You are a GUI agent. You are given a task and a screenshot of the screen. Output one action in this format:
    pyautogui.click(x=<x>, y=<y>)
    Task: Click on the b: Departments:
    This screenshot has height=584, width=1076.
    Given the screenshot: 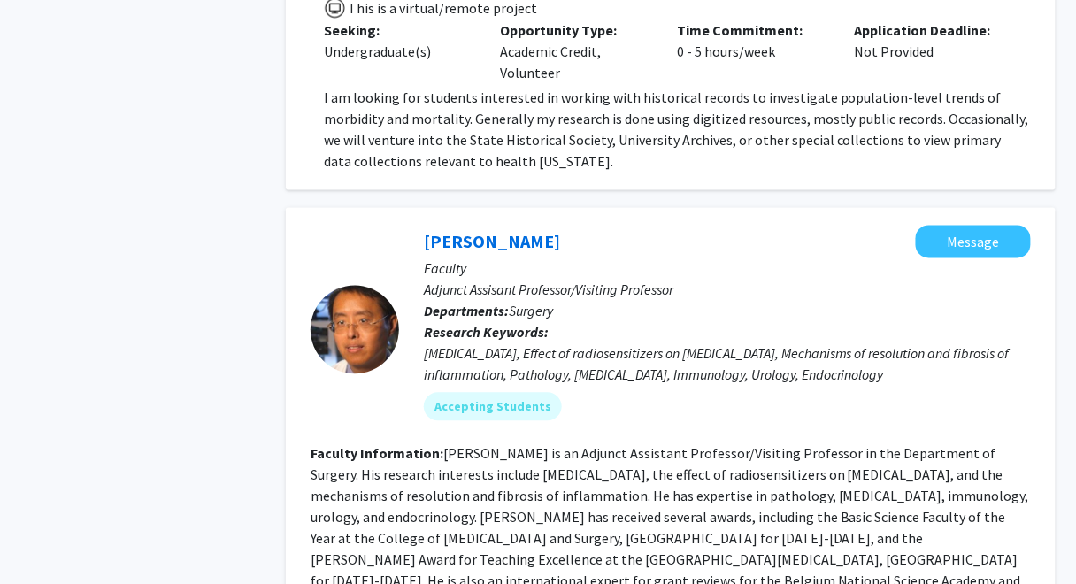 What is the action you would take?
    pyautogui.click(x=466, y=312)
    